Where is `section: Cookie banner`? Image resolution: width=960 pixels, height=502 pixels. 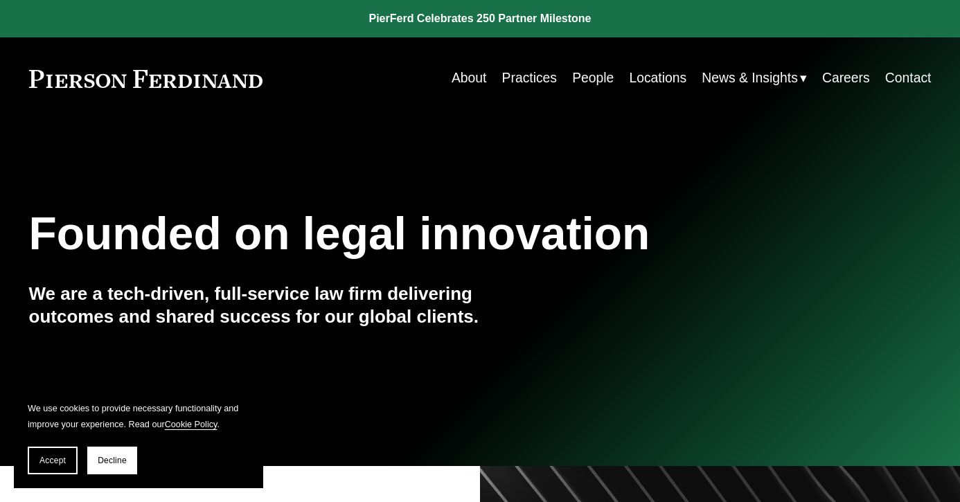 section: Cookie banner is located at coordinates (139, 438).